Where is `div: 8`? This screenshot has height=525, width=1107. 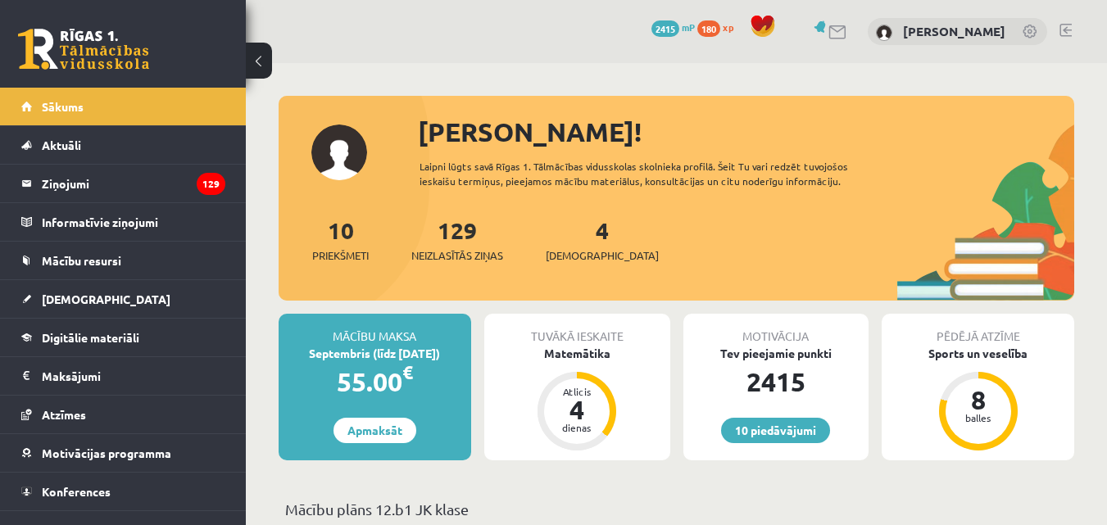 div: 8 is located at coordinates (978, 400).